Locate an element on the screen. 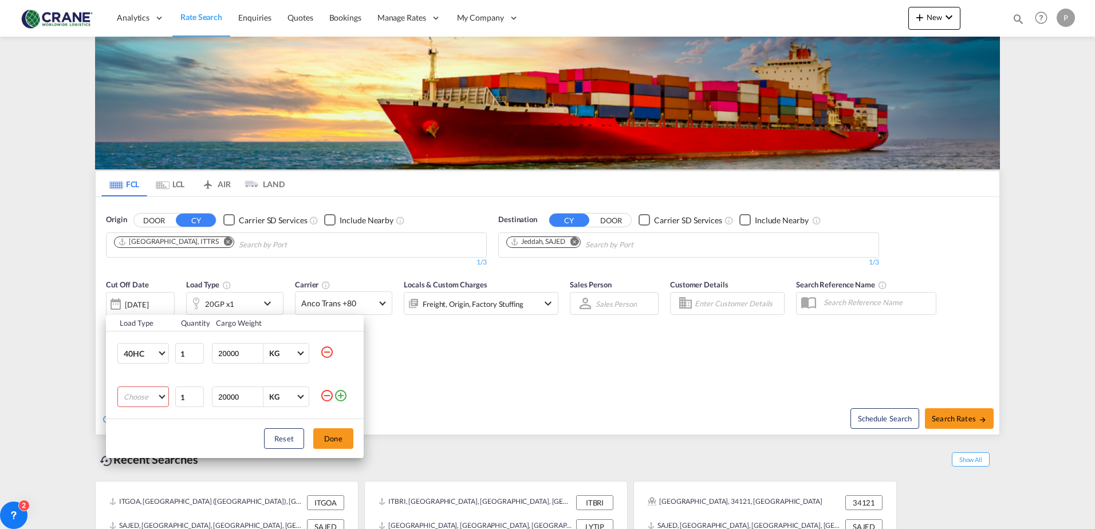  md-icon: icon-plus-circle-outline is located at coordinates (341, 396).